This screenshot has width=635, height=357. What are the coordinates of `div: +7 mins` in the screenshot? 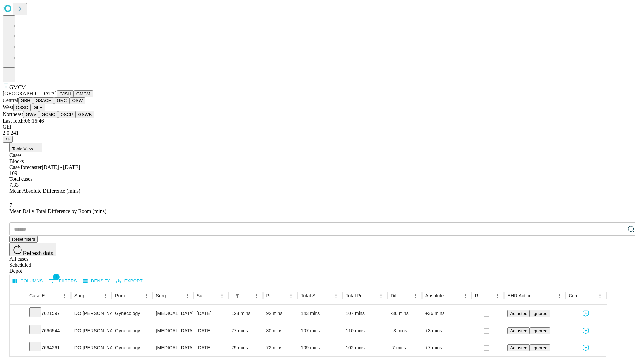 It's located at (447, 348).